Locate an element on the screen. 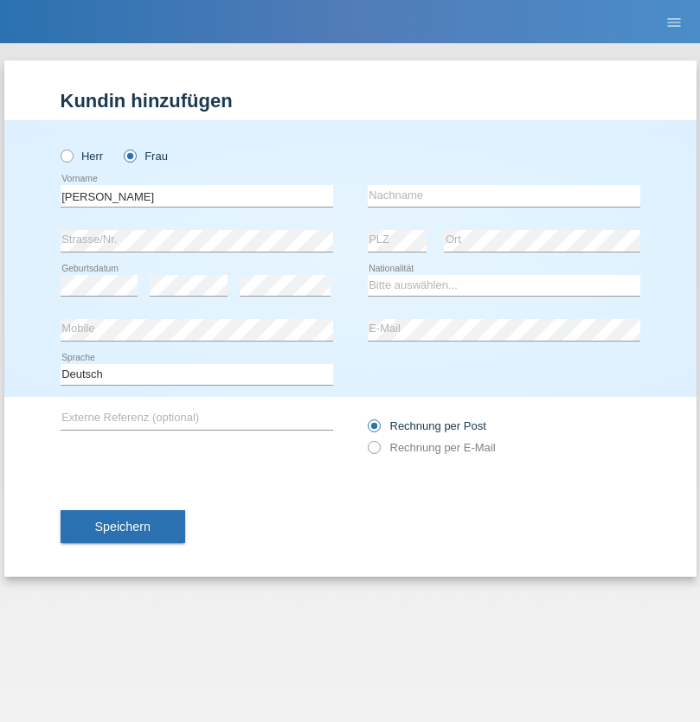 This screenshot has height=722, width=700. label: Rechnung per Post is located at coordinates (426, 425).